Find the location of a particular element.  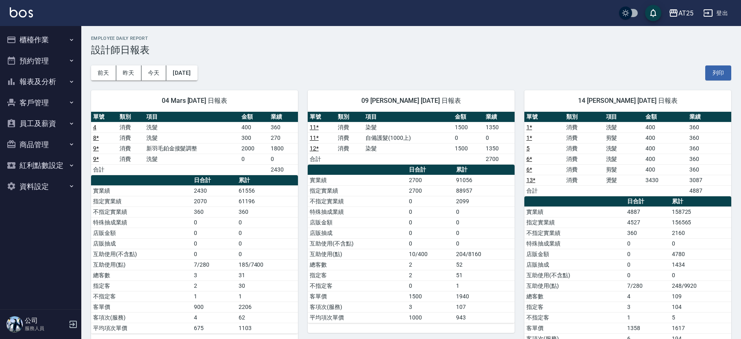

td: 客項次(服務) is located at coordinates (357, 307).